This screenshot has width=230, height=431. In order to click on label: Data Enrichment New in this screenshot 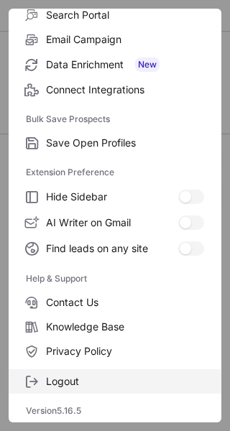, I will do `click(115, 65)`.